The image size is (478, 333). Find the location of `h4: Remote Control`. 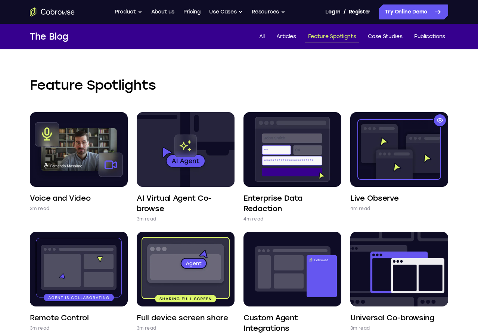

h4: Remote Control is located at coordinates (59, 318).